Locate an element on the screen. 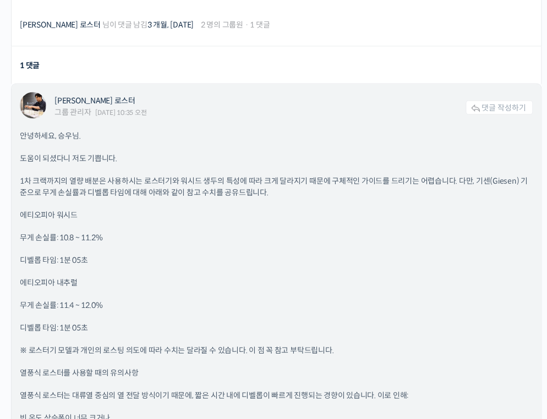 This screenshot has width=547, height=419. span: 홈 is located at coordinates (38, 349).